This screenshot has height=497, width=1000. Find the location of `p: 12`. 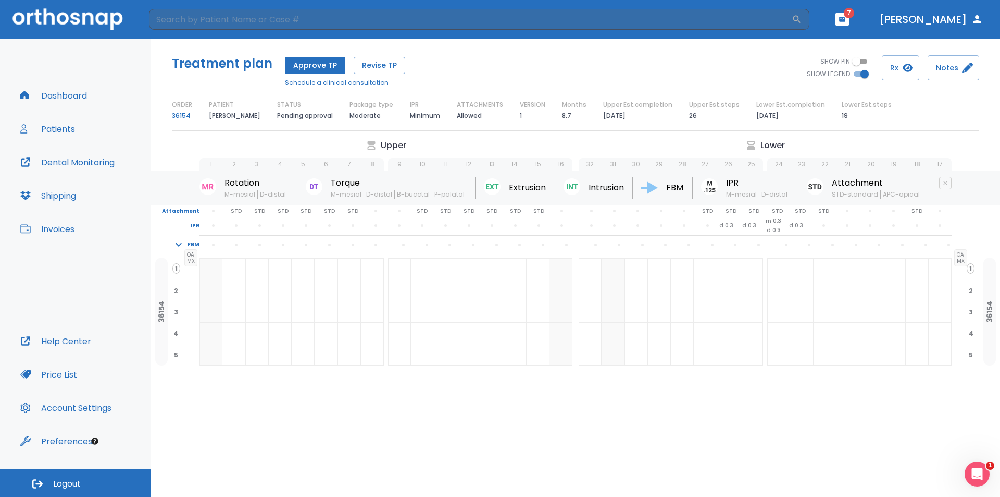

p: 12 is located at coordinates (468, 164).